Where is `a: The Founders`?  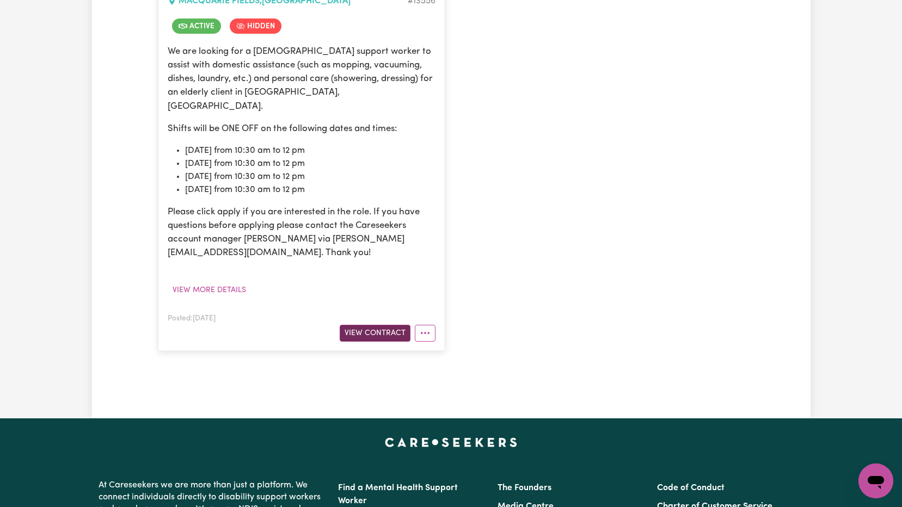
a: The Founders is located at coordinates (524, 488).